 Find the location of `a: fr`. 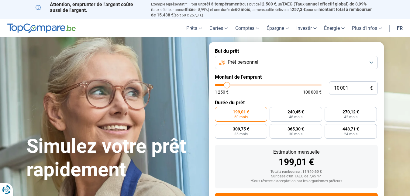

a: fr is located at coordinates (400, 28).